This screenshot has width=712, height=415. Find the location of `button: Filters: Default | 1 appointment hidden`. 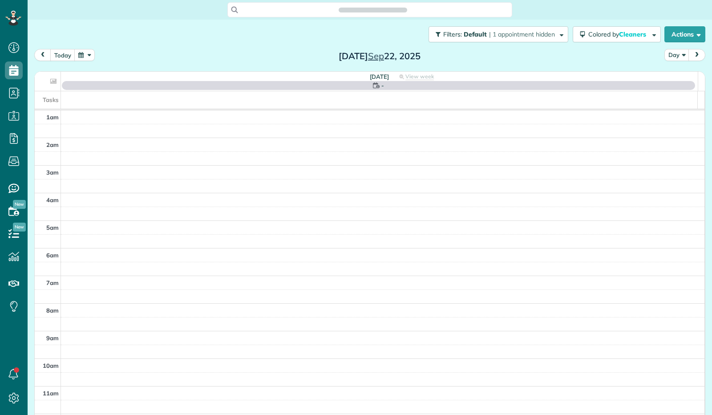

button: Filters: Default | 1 appointment hidden is located at coordinates (499, 34).